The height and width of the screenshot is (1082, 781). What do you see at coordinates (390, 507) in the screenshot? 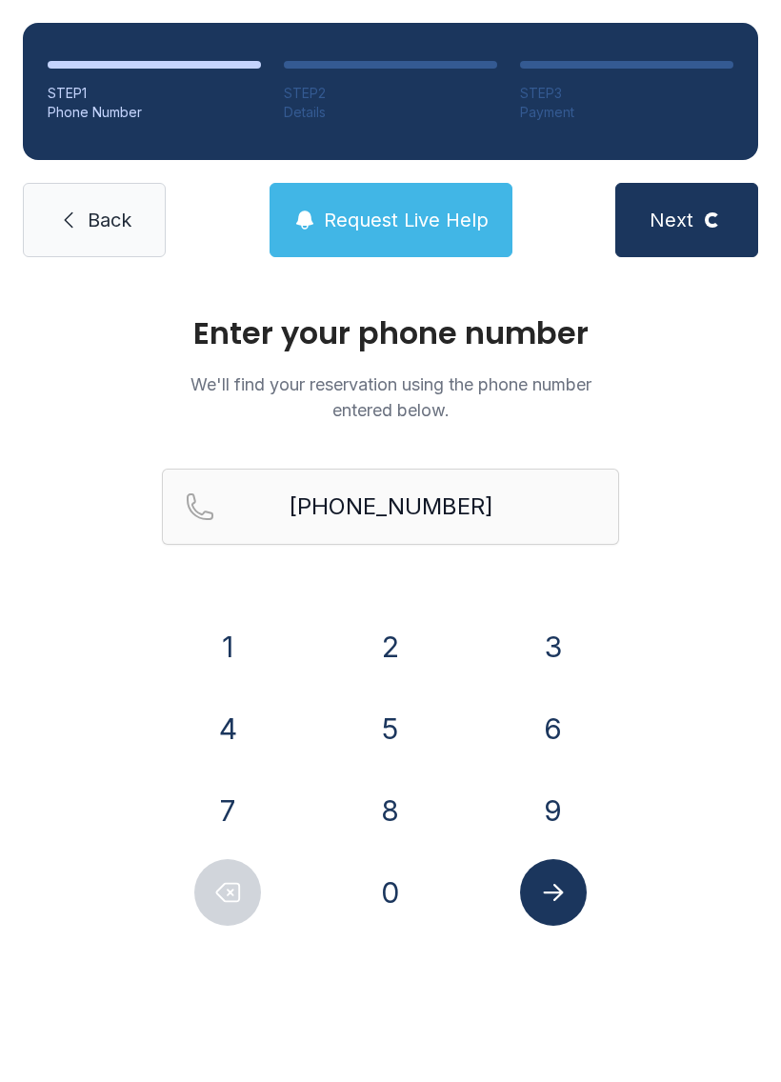
I see `input: Reservation phone number` at bounding box center [390, 507].